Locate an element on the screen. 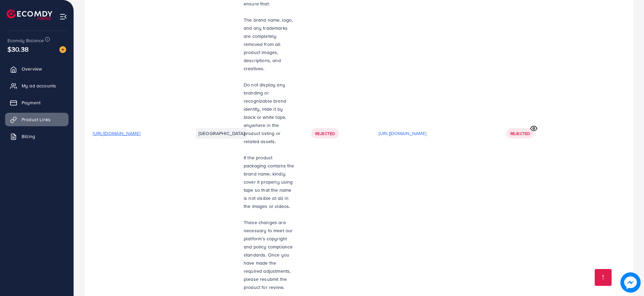 Image resolution: width=644 pixels, height=296 pixels. a: My ad accounts is located at coordinates (37, 86).